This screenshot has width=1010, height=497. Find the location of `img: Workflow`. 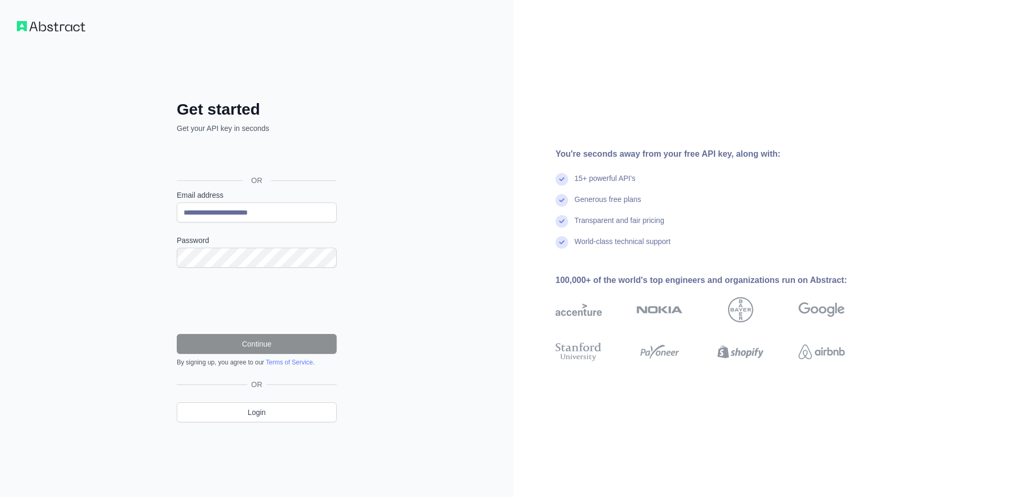

img: Workflow is located at coordinates (51, 26).